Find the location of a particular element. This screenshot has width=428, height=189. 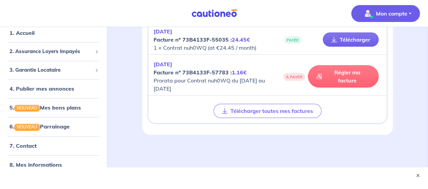

div: 7. Contact is located at coordinates (54, 146).